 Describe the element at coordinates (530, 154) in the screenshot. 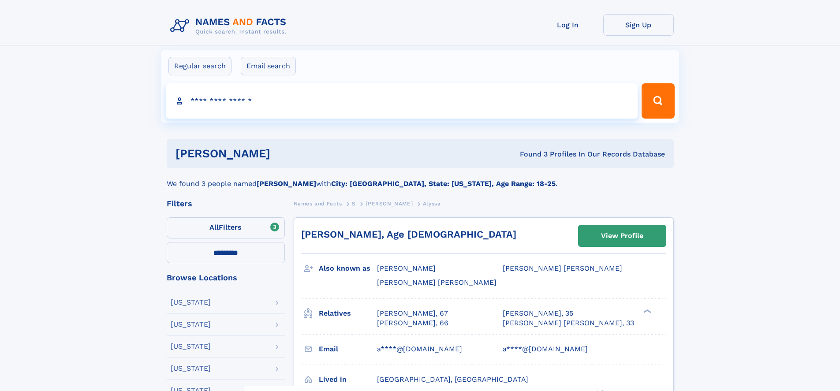

I see `div: Found 3 Profiles In Our Records Database` at that location.